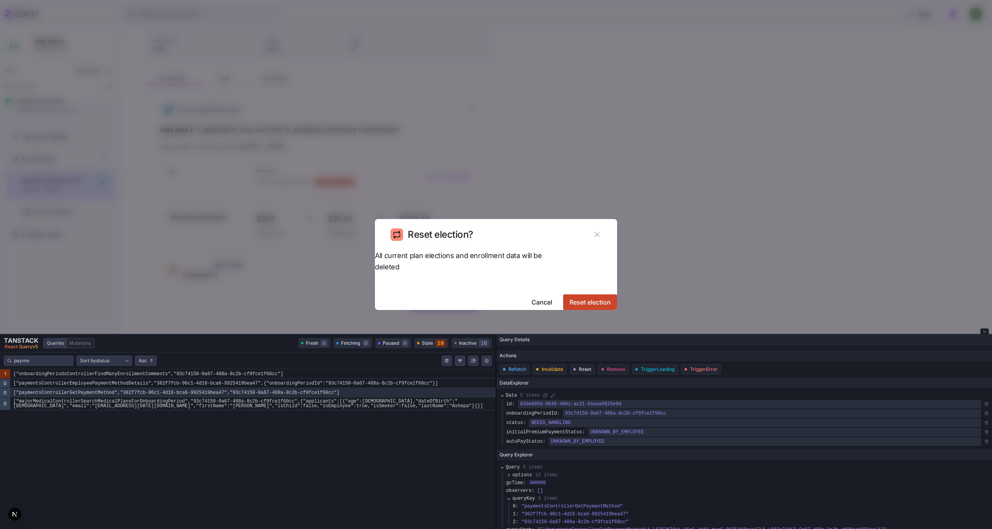 The image size is (992, 529). Describe the element at coordinates (744, 356) in the screenshot. I see `div: Actions` at that location.